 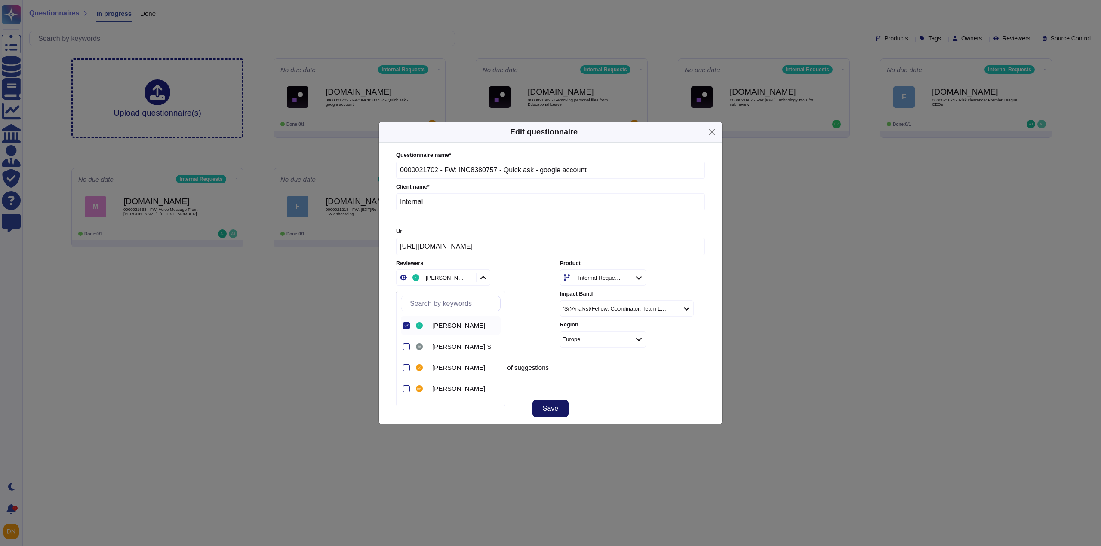 I want to click on input: Online platform url, so click(x=550, y=247).